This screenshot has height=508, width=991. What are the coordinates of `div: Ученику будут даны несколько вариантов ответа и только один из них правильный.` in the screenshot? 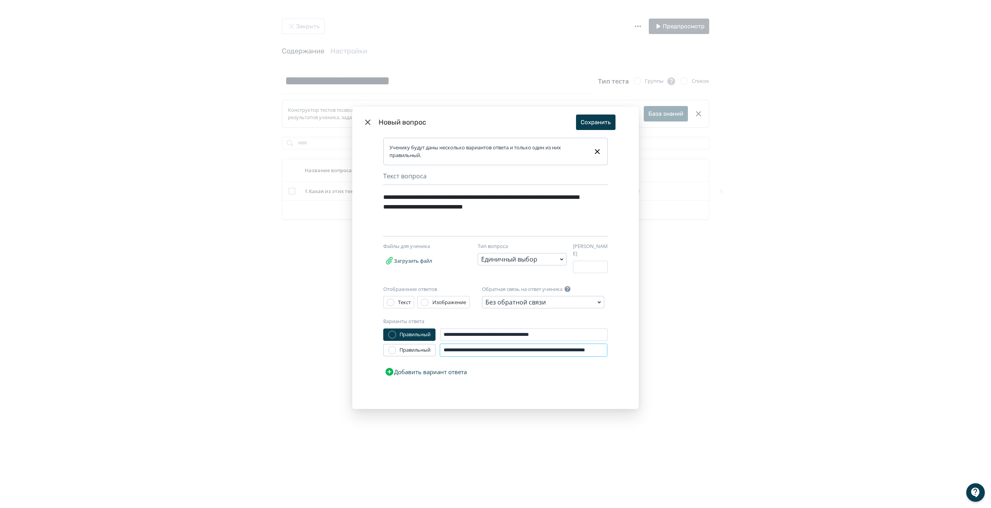 It's located at (488, 151).